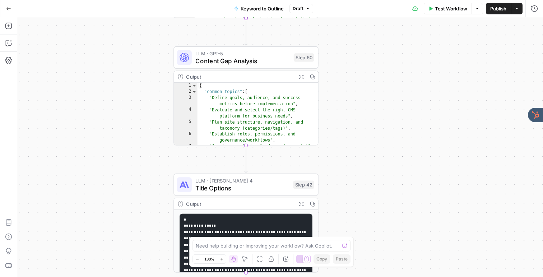 The height and width of the screenshot is (277, 543). Describe the element at coordinates (185, 125) in the screenshot. I see `div: 5` at that location.